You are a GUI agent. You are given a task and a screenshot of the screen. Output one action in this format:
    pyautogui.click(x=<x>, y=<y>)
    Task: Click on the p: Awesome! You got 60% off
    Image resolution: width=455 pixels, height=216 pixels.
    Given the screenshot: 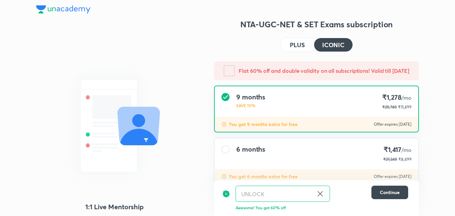 What is the action you would take?
    pyautogui.click(x=322, y=208)
    